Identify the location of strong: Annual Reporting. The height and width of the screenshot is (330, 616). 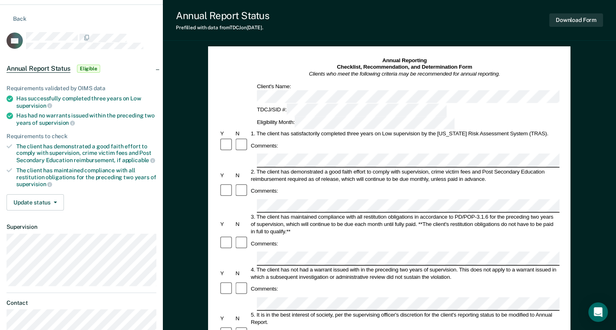
(404, 60).